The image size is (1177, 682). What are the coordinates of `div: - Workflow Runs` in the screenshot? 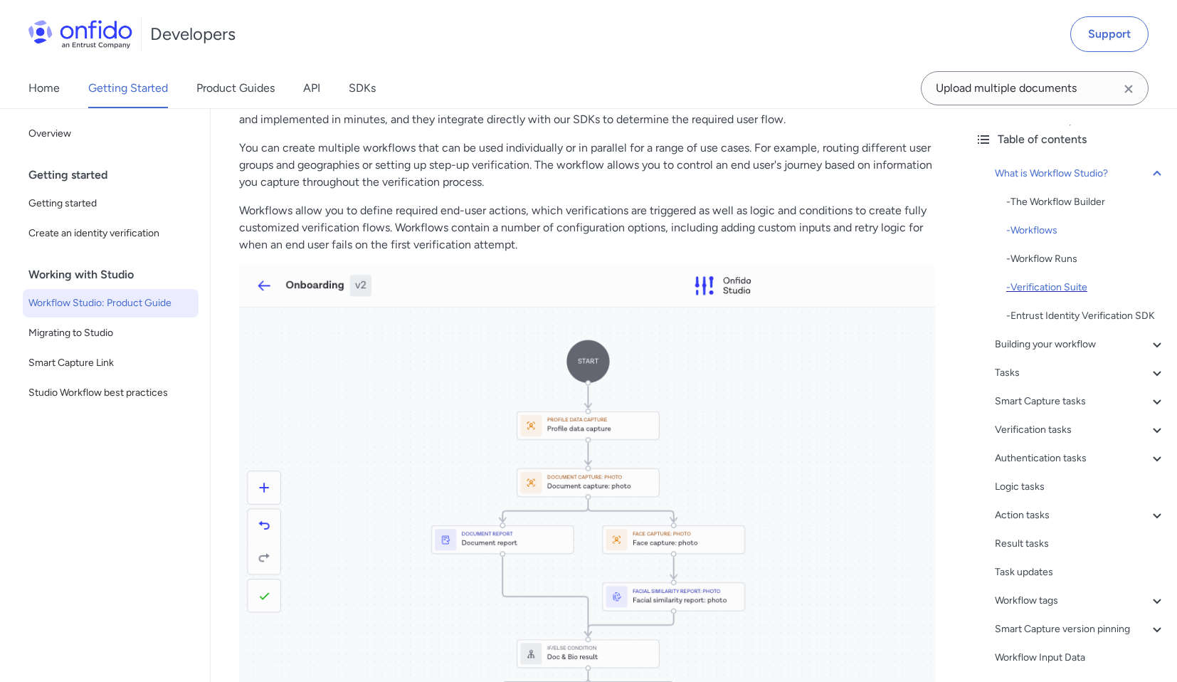 It's located at (1086, 259).